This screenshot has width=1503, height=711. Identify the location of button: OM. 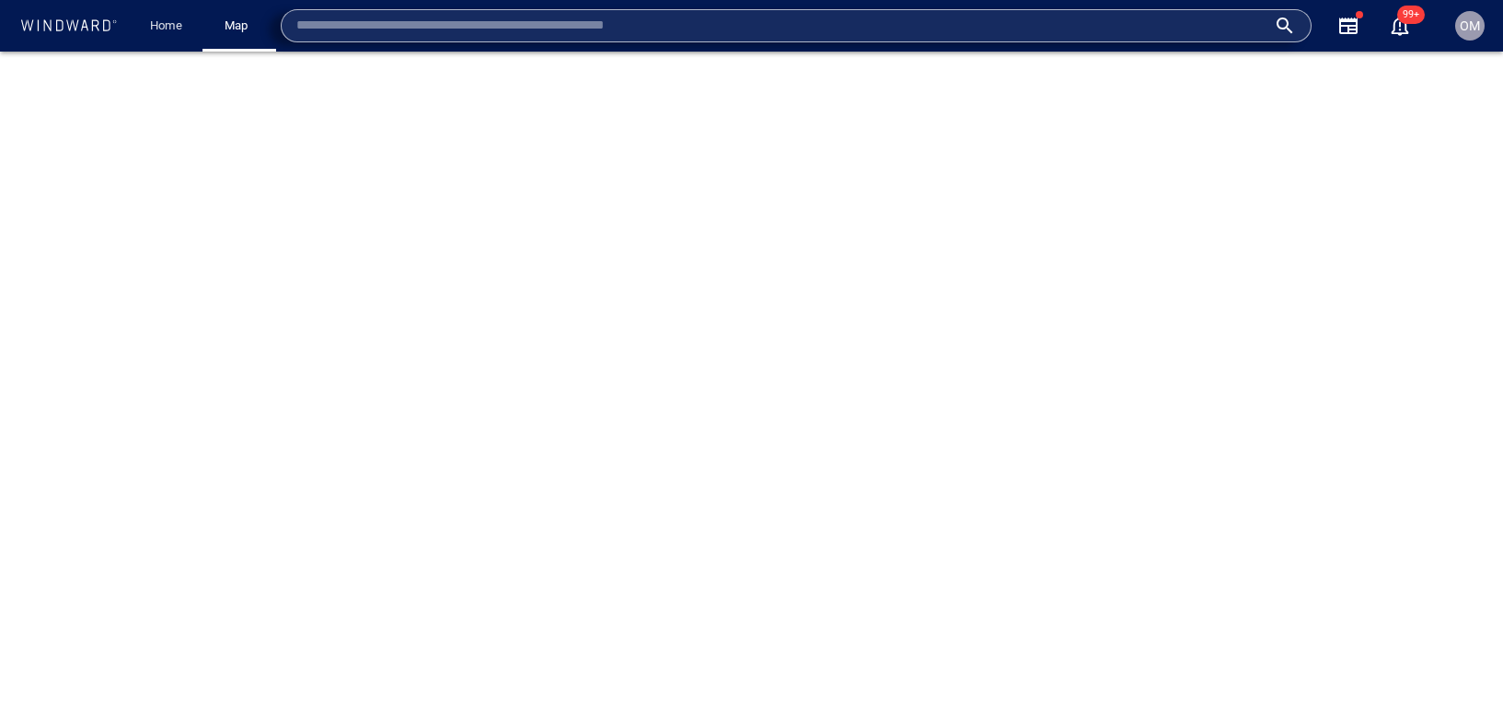
(1470, 26).